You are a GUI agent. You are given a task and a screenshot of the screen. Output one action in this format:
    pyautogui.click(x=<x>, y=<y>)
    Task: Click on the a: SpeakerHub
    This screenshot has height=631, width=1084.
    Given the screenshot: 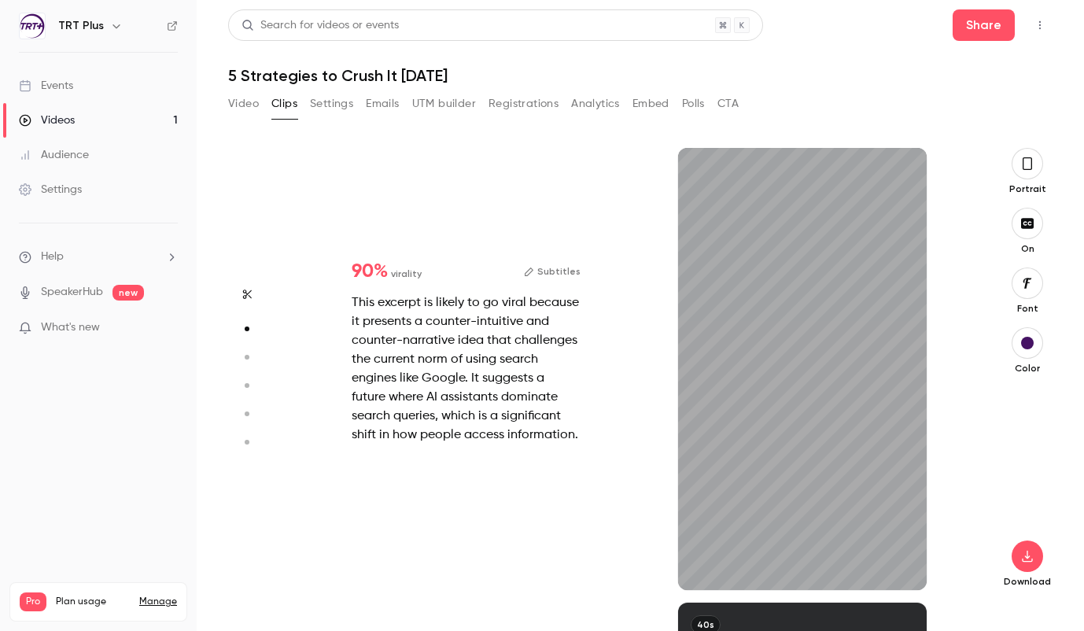 What is the action you would take?
    pyautogui.click(x=72, y=292)
    